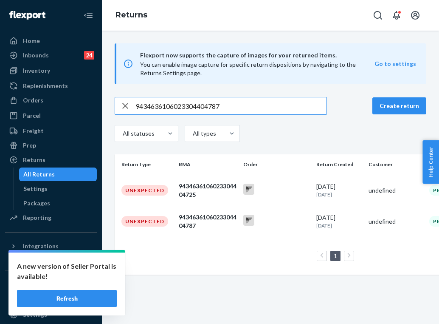 The image size is (439, 324). What do you see at coordinates (340, 164) in the screenshot?
I see `th: Return Created` at bounding box center [340, 164].